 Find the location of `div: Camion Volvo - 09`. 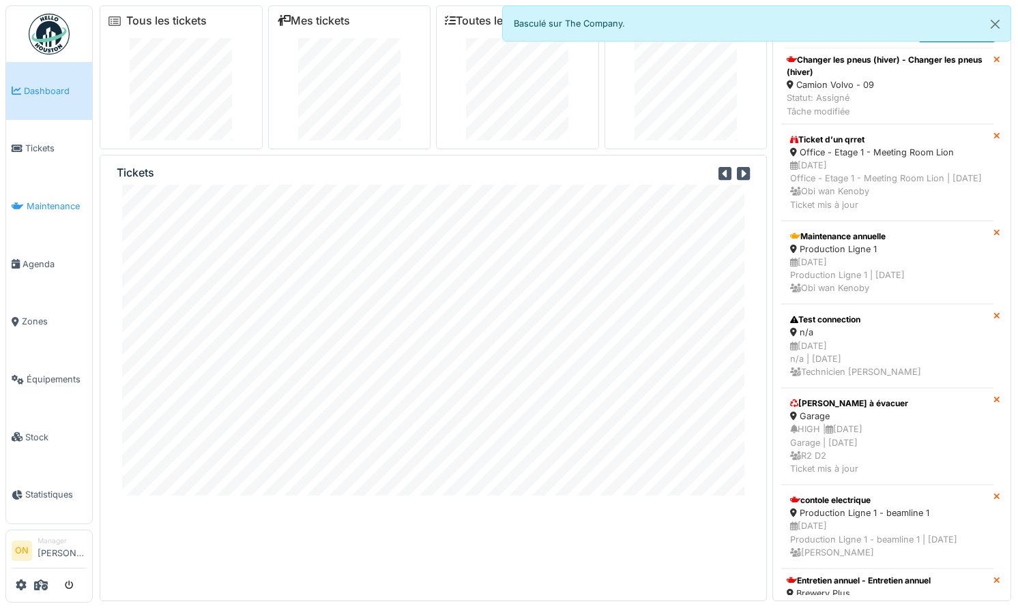

div: Camion Volvo - 09 is located at coordinates (887, 85).